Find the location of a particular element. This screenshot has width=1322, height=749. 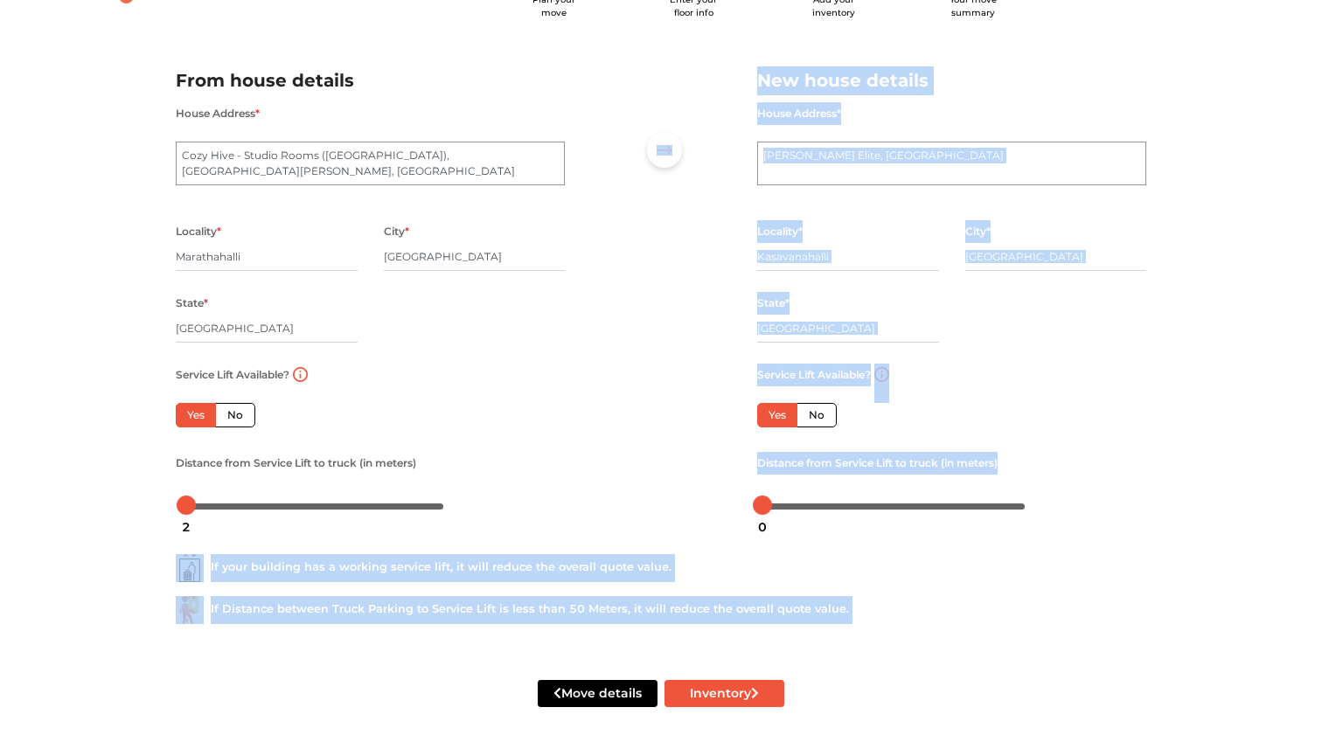

button: Inventory is located at coordinates (724, 693).